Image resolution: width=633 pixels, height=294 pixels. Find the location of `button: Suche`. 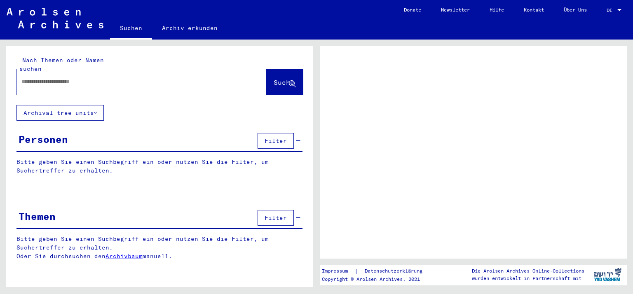

button: Suche is located at coordinates (285, 82).